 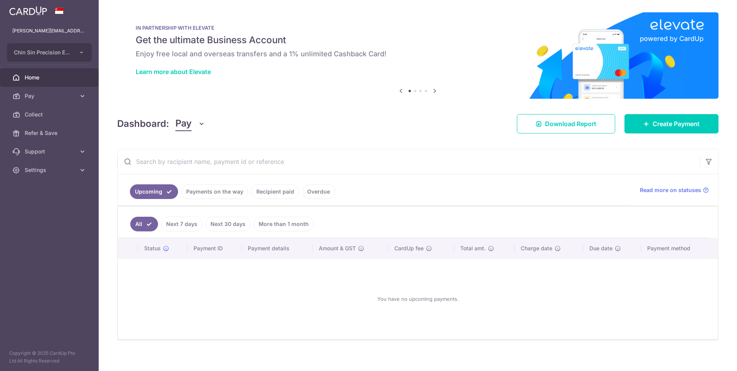 I want to click on h6: Enjoy free local and overseas transfers and a 1% unlimited Cashback Card!, so click(x=418, y=54).